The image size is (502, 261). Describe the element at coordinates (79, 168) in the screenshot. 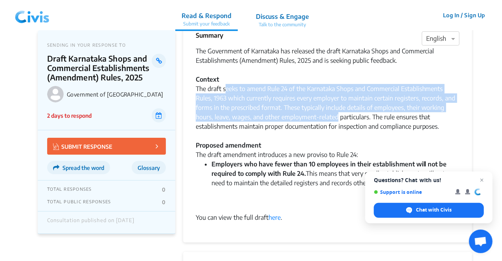

I see `button: Spread the word` at that location.